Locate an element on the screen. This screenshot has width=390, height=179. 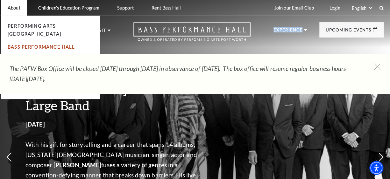
select: Select: is located at coordinates (362, 8).